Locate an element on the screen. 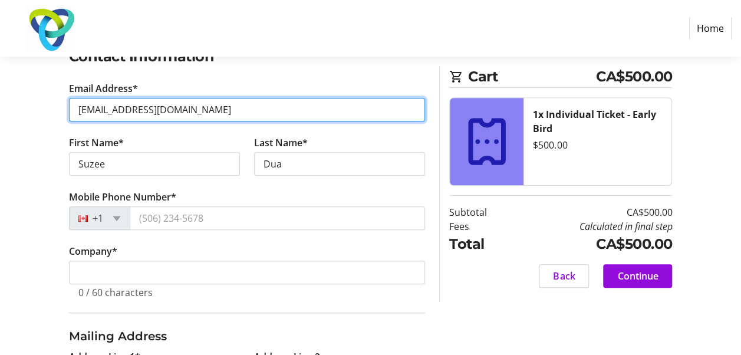 This screenshot has height=355, width=741. a: Home is located at coordinates (711, 28).